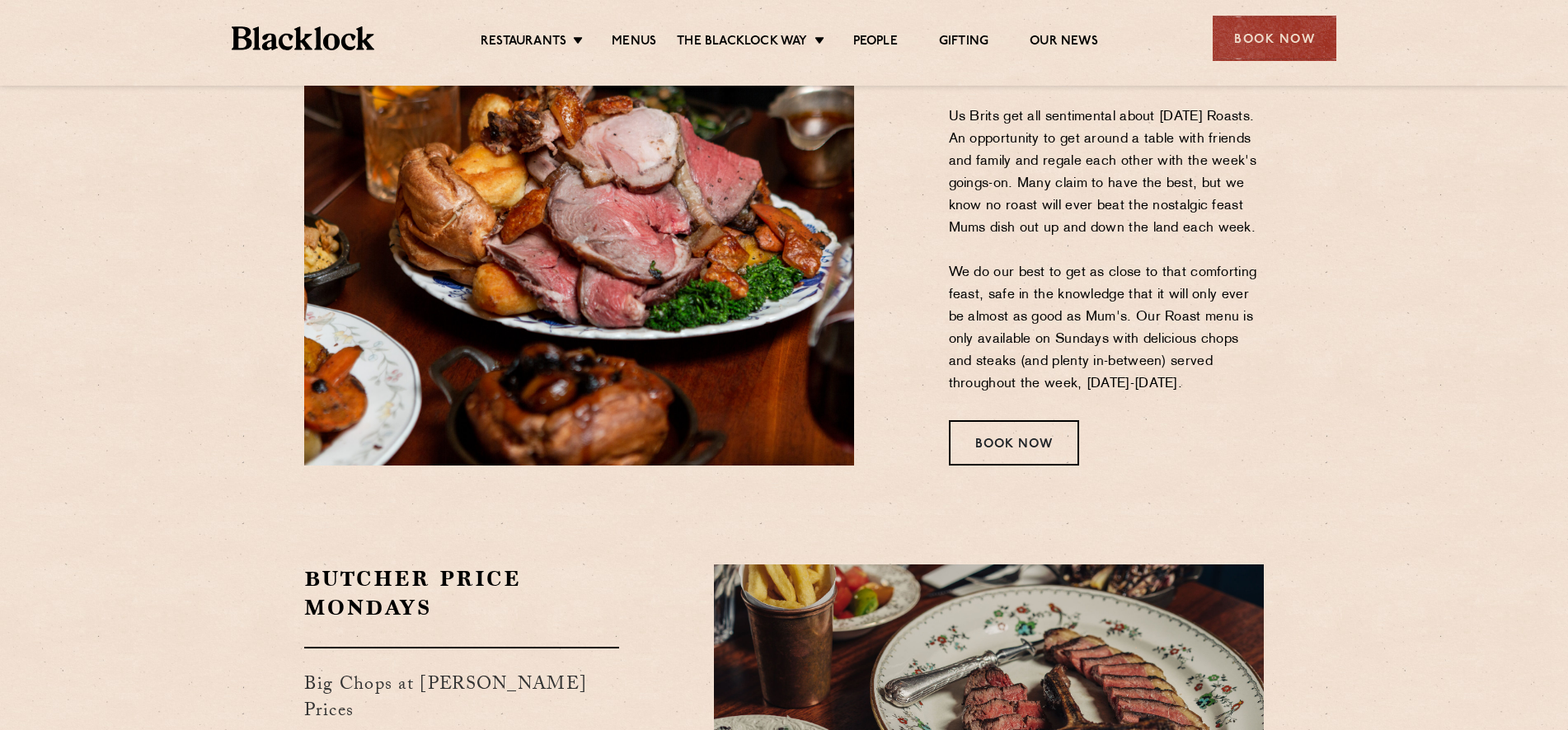 This screenshot has height=730, width=1568. Describe the element at coordinates (462, 594) in the screenshot. I see `h2: Butcher Price Mondays` at that location.